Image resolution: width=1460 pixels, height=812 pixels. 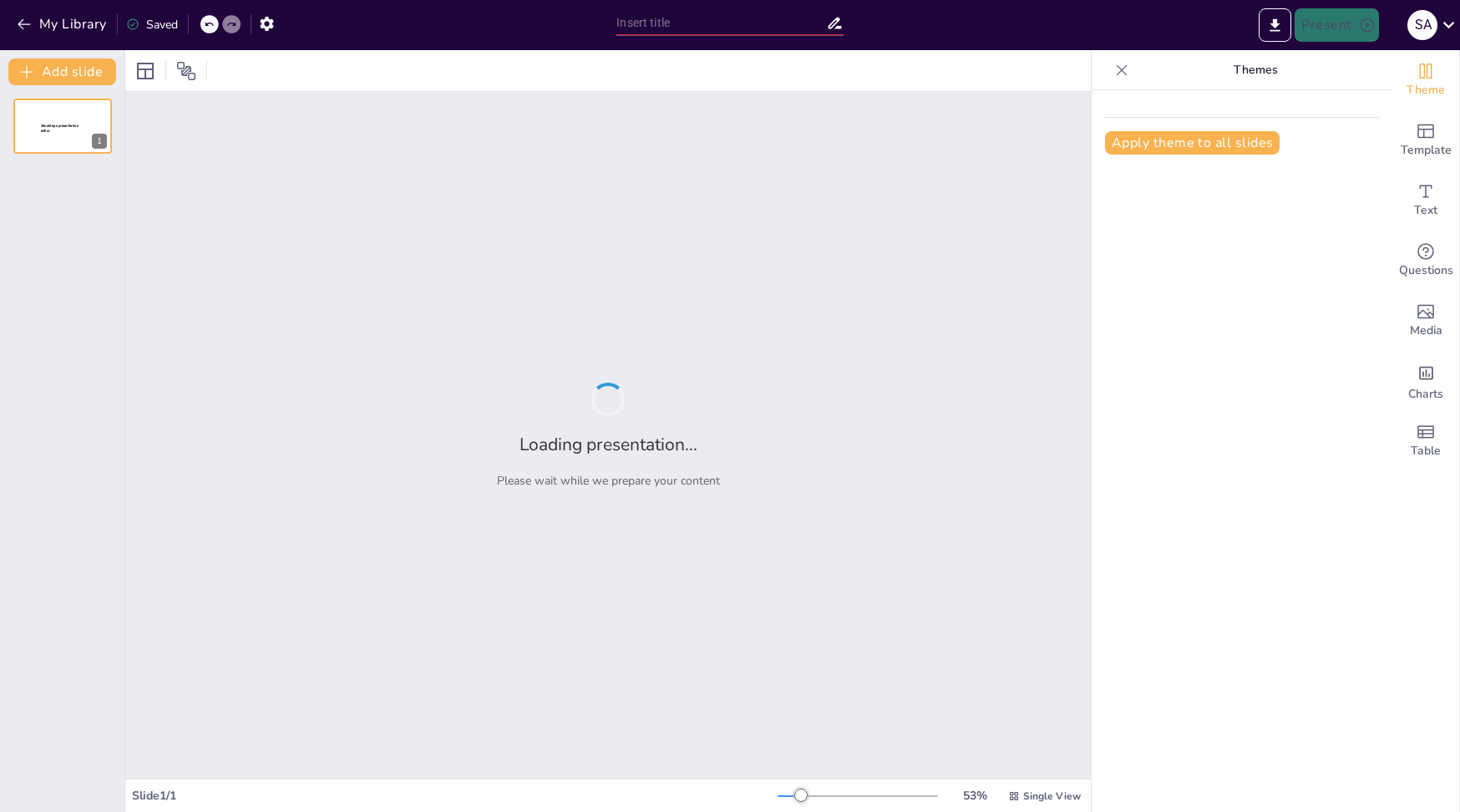 What do you see at coordinates (975, 794) in the screenshot?
I see `div: 53 %` at bounding box center [975, 794].